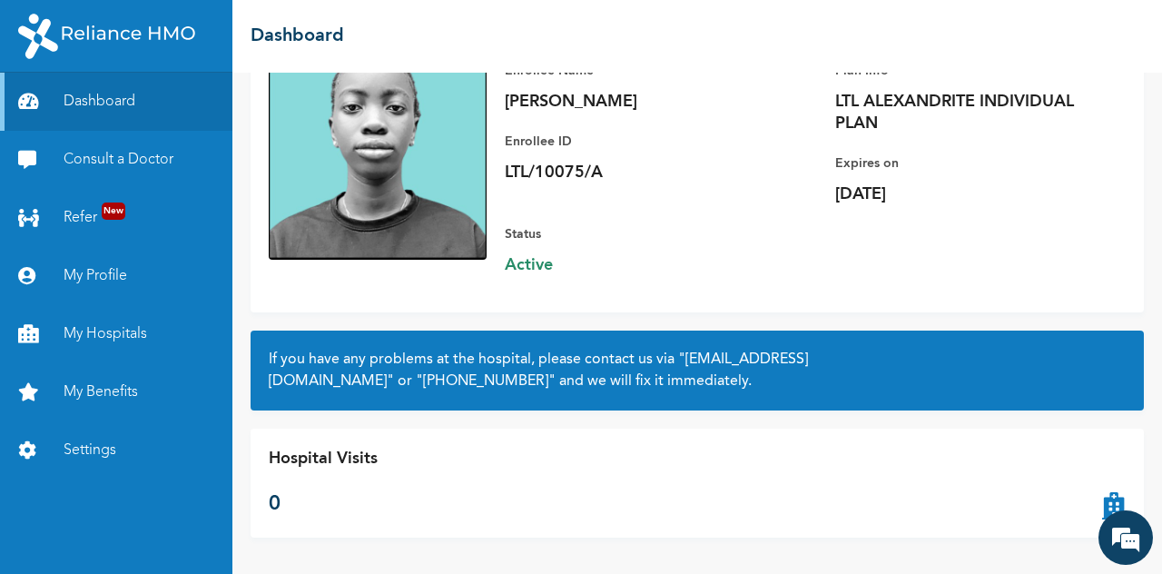 This screenshot has width=1162, height=574. Describe the element at coordinates (297, 36) in the screenshot. I see `h2: Dashboard` at that location.